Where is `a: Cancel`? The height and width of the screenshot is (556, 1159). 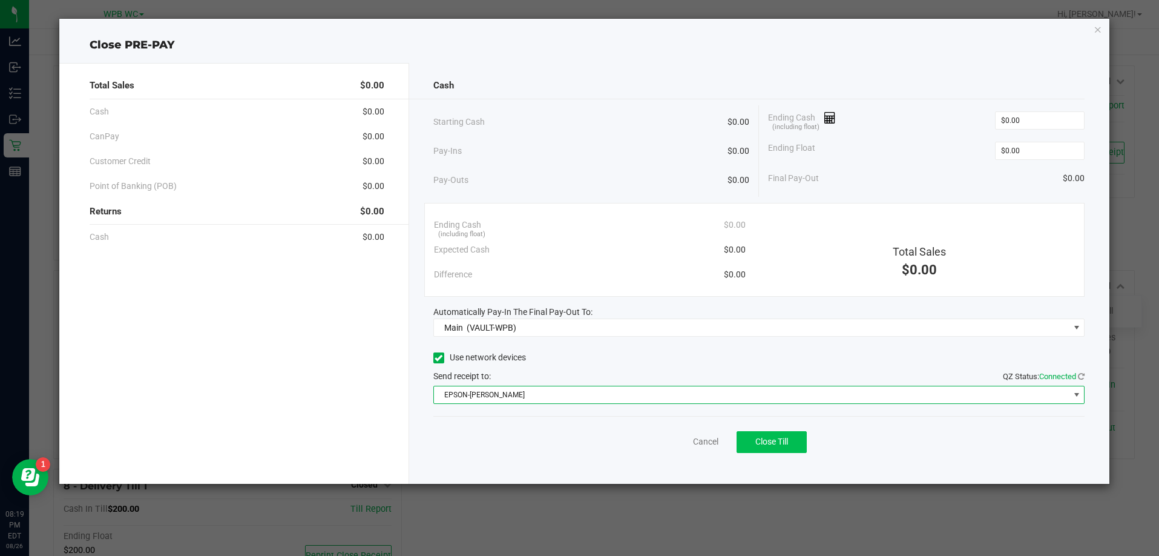
a: Cancel is located at coordinates (706, 441).